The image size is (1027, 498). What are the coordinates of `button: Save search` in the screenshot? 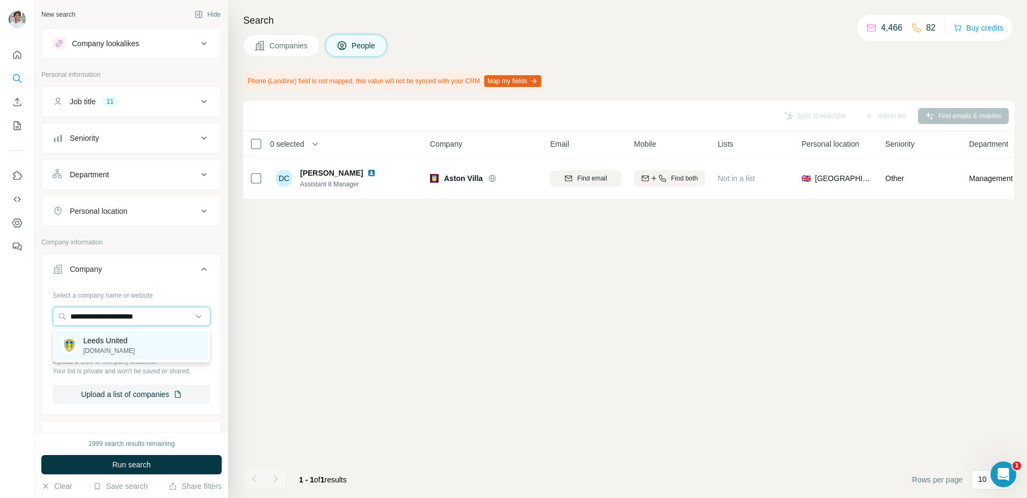 It's located at (120, 486).